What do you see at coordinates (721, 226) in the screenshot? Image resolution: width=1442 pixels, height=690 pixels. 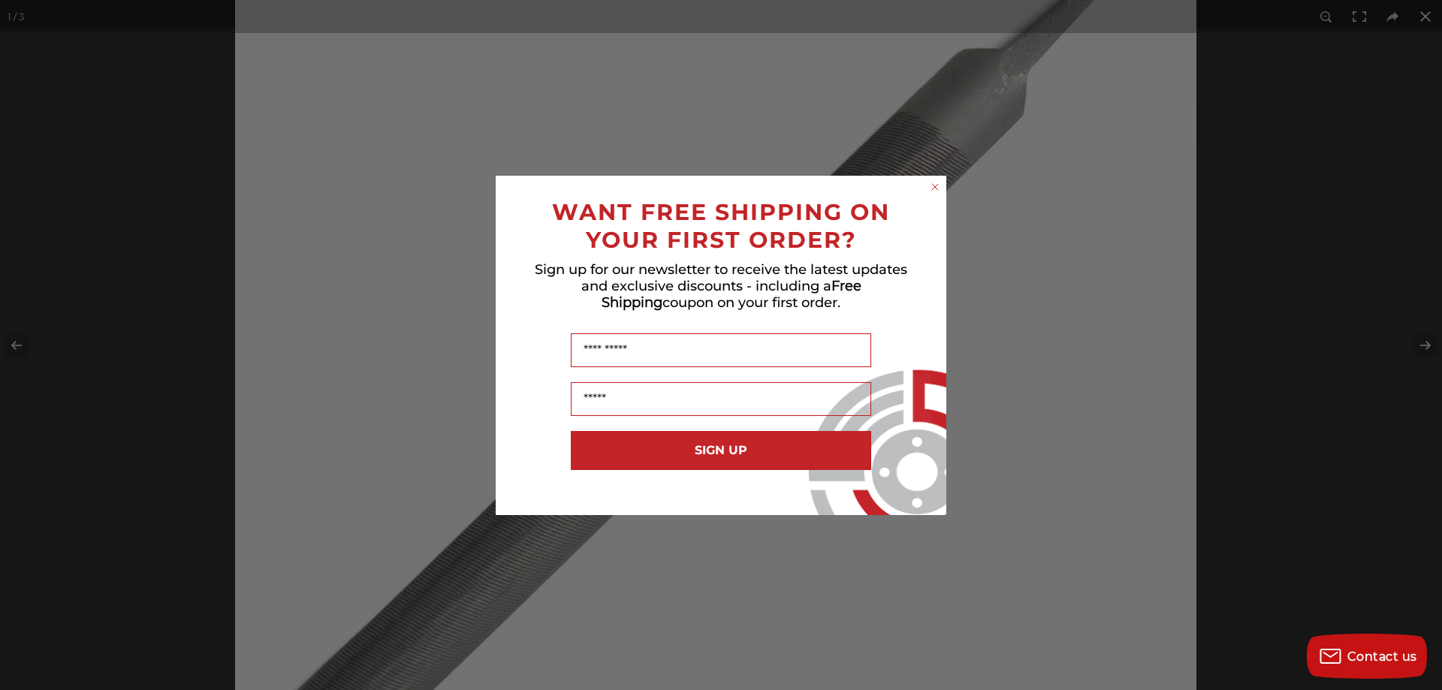 I see `span: WANT FREE SHIPPING ON YOUR FIRST ORDER?` at bounding box center [721, 226].